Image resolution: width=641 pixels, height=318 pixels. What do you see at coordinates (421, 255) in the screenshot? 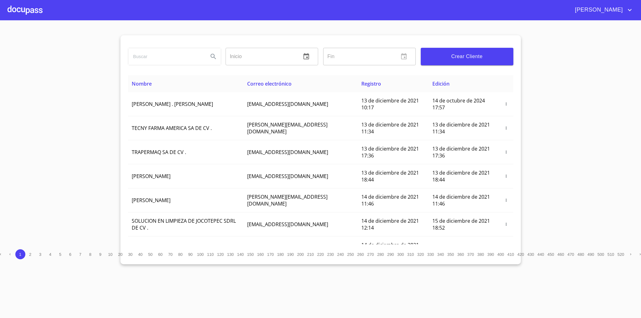
I see `button: 320` at bounding box center [421, 255].